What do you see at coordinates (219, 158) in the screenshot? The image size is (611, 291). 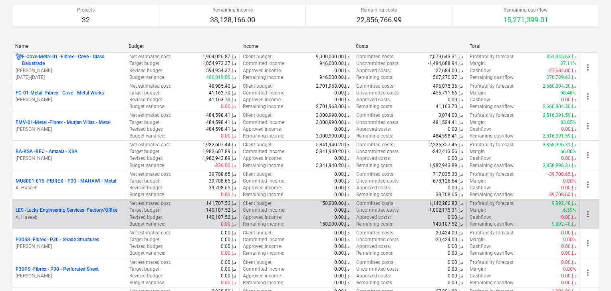 I see `p: 1,982,943.89د.إ.‏` at bounding box center [219, 158].